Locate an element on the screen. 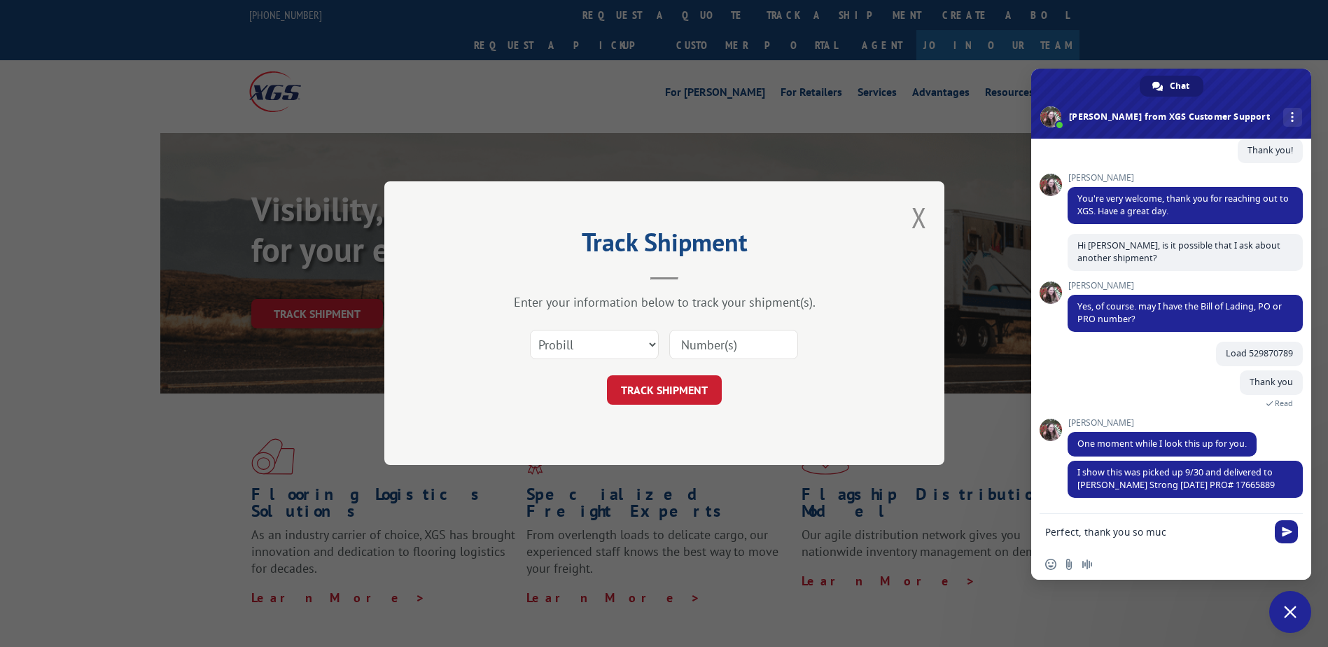 Image resolution: width=1328 pixels, height=647 pixels. div: Close chat is located at coordinates (1290, 612).